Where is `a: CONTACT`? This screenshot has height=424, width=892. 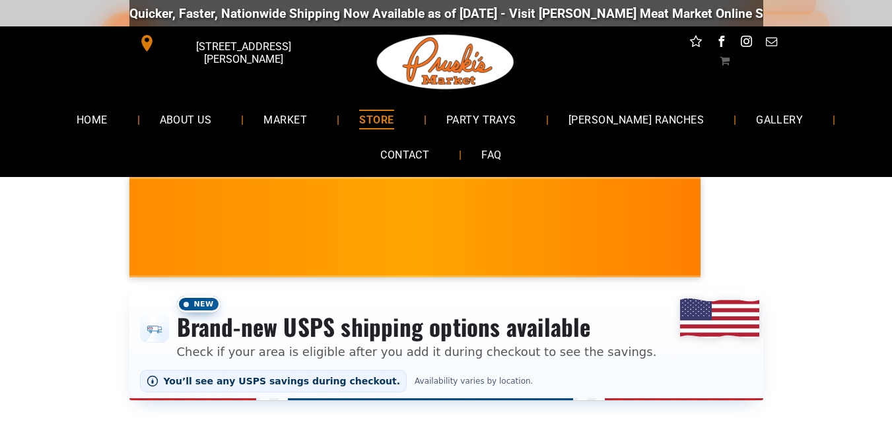
a: CONTACT is located at coordinates (405, 154).